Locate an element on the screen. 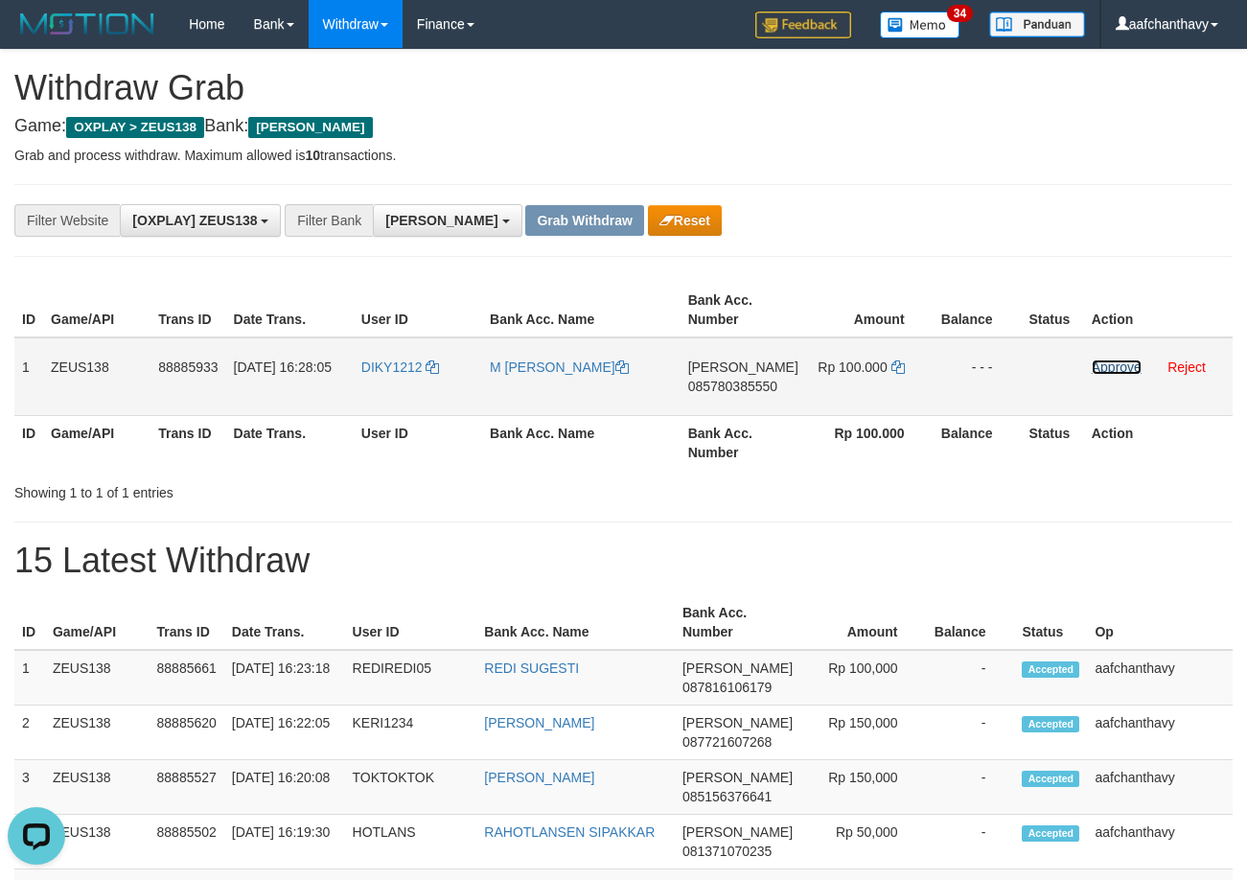  td: KERI1234 is located at coordinates (411, 732).